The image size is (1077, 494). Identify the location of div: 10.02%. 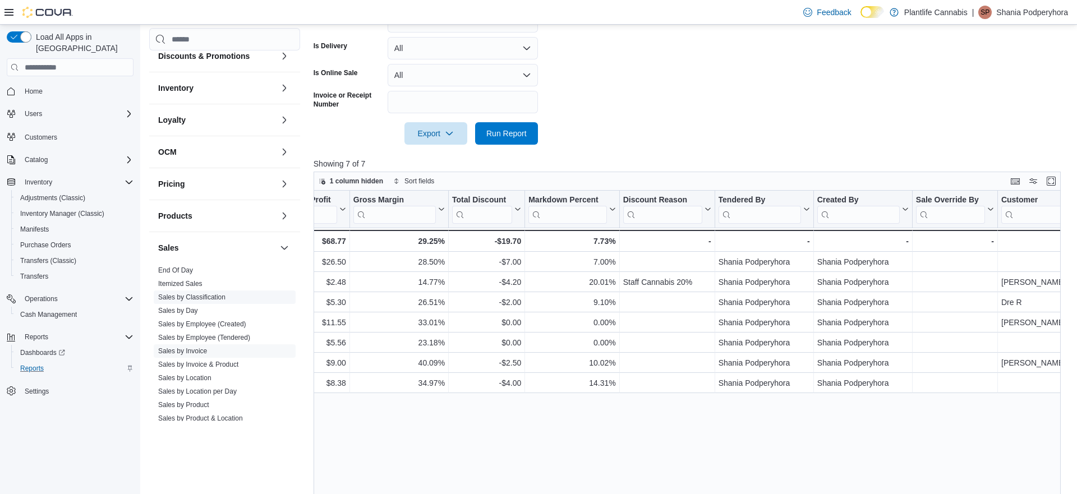
(571, 363).